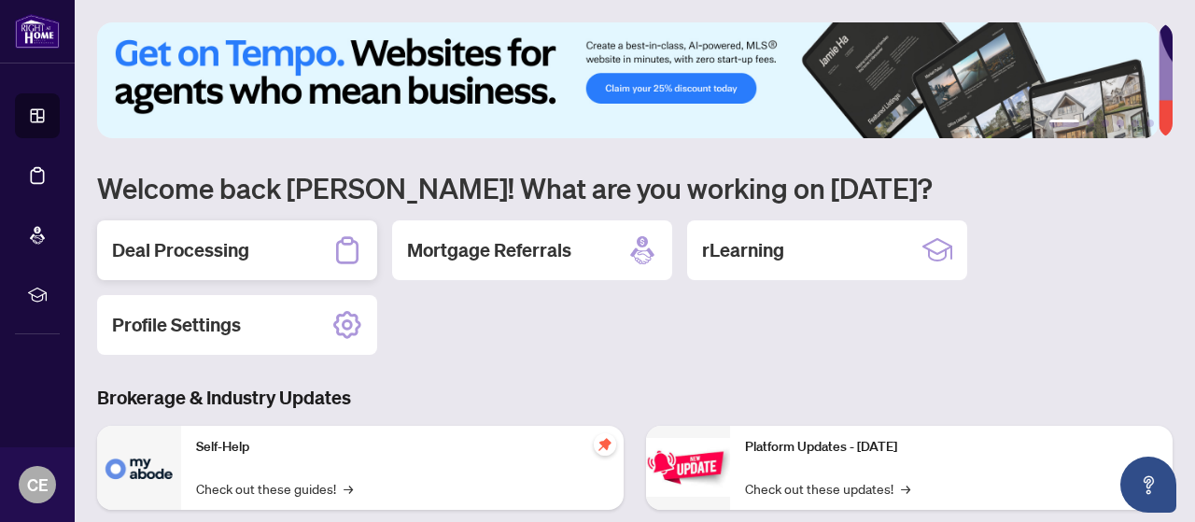 This screenshot has width=1195, height=522. What do you see at coordinates (37, 485) in the screenshot?
I see `span: CE` at bounding box center [37, 485].